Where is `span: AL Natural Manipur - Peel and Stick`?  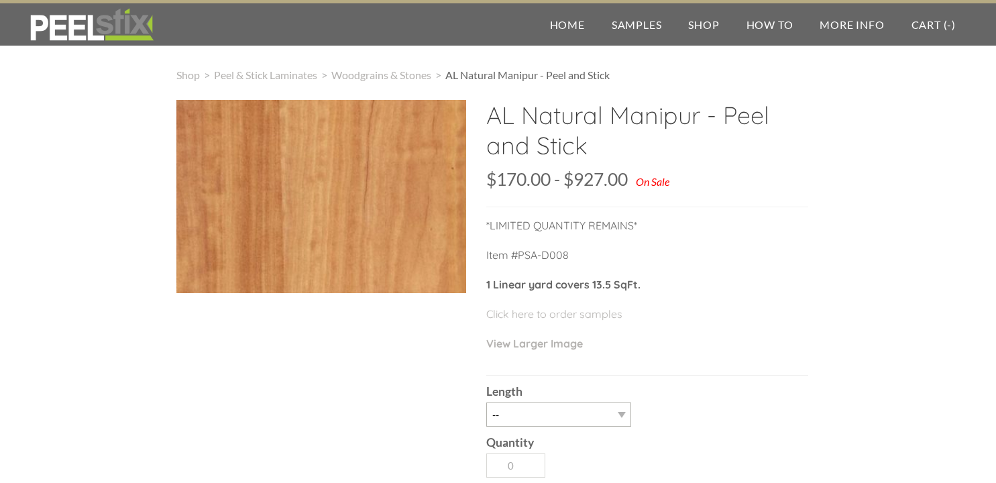 span: AL Natural Manipur - Peel and Stick is located at coordinates (527, 74).